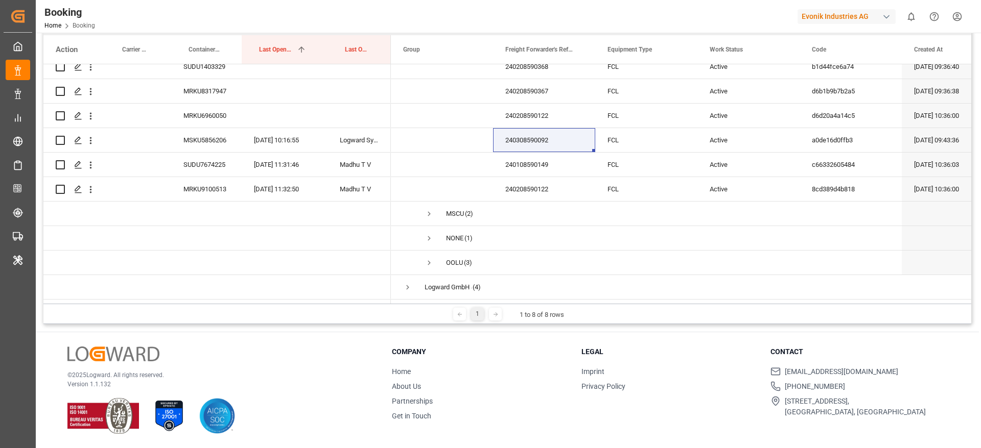 This screenshot has height=448, width=981. I want to click on img: AICPA SOC, so click(217, 416).